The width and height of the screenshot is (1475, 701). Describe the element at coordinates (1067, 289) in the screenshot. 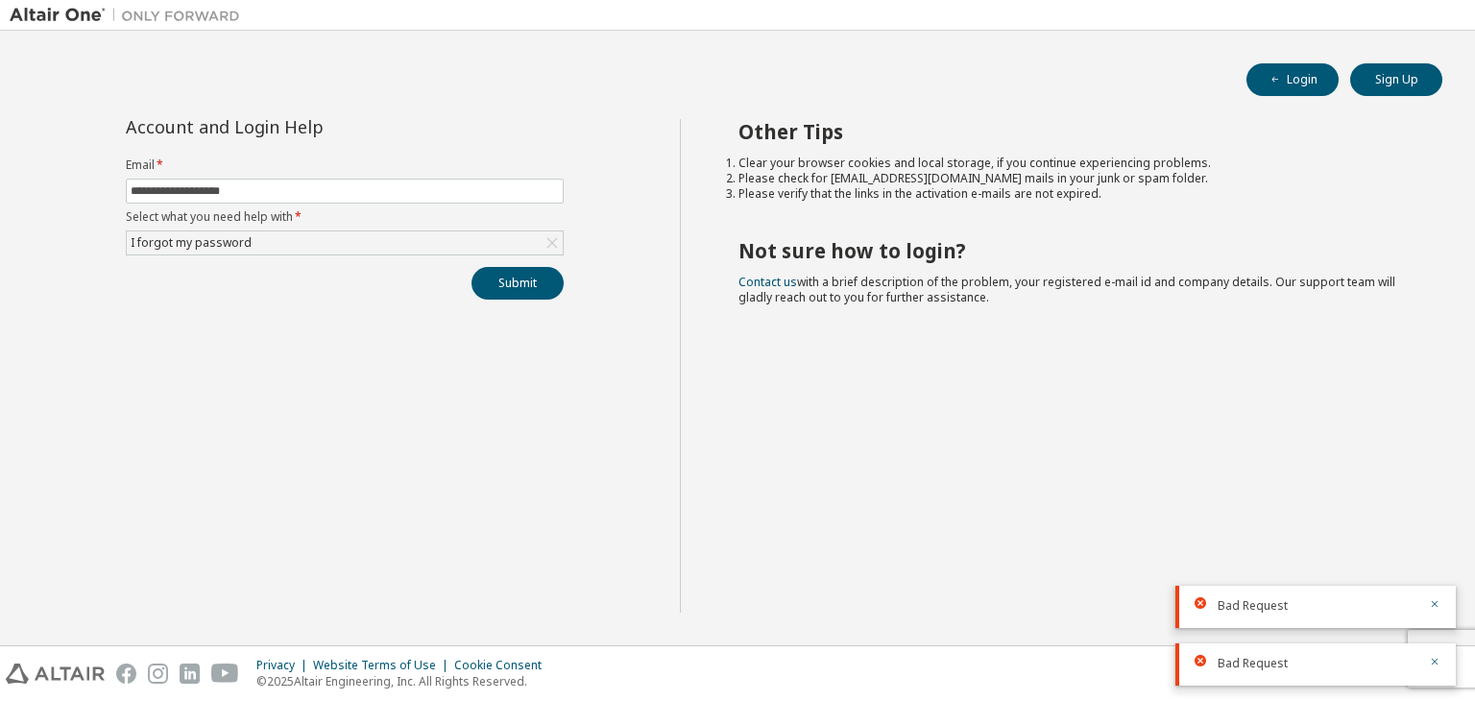

I see `span: with a brief description of the problem, your registered e-mail id and company details. Our suppo...` at that location.